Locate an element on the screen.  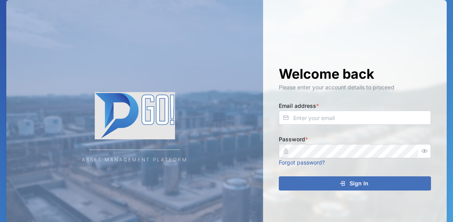
button: Sign In is located at coordinates (355, 183).